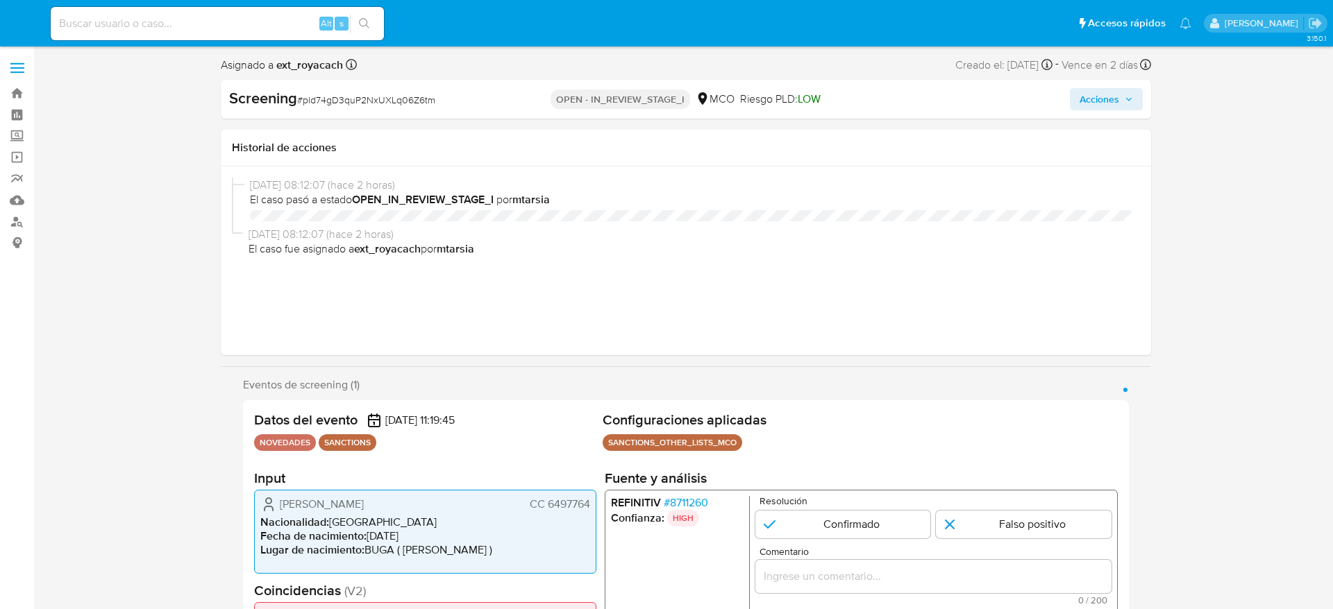 The height and width of the screenshot is (609, 1333). Describe the element at coordinates (1106, 99) in the screenshot. I see `button: Acciones` at that location.